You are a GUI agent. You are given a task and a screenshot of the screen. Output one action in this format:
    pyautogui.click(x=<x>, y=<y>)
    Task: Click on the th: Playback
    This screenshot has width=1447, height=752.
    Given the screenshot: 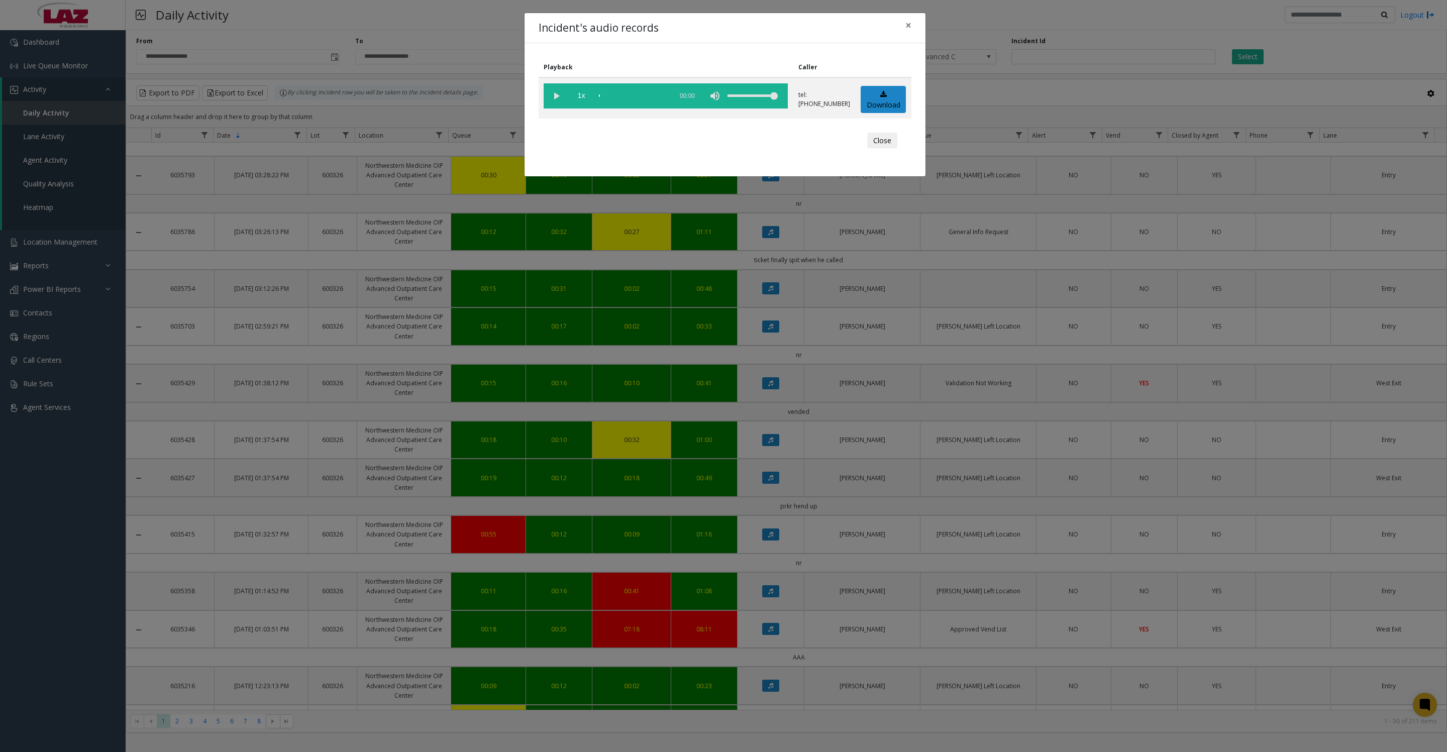 What is the action you would take?
    pyautogui.click(x=666, y=67)
    